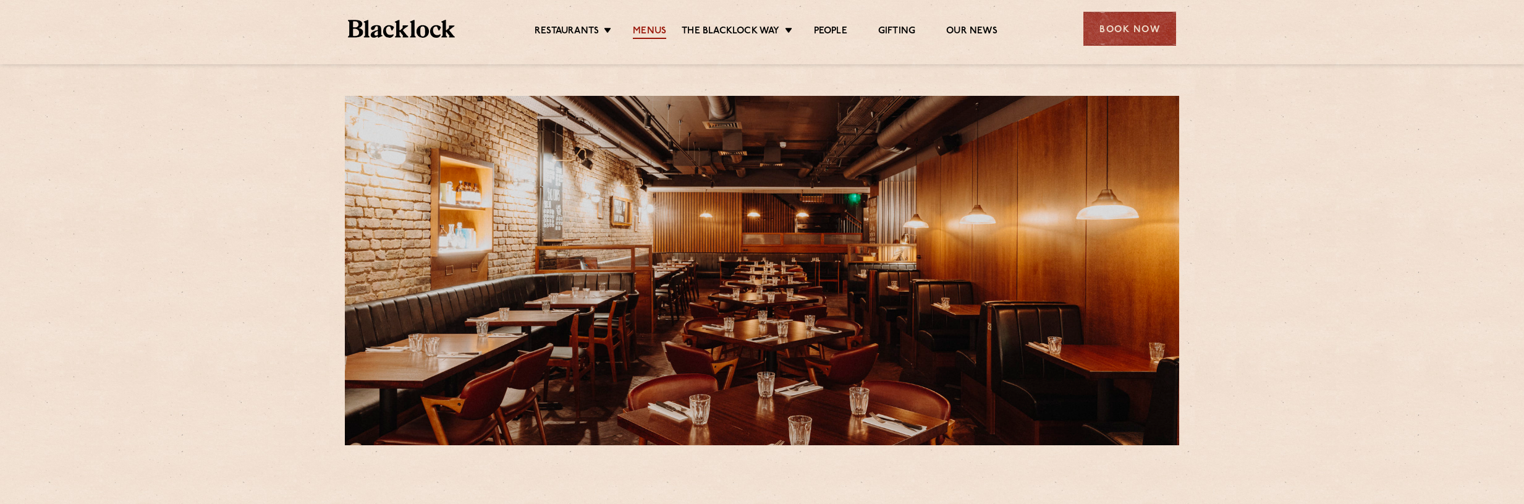 The height and width of the screenshot is (504, 1524). What do you see at coordinates (897, 32) in the screenshot?
I see `a: Gifting` at bounding box center [897, 32].